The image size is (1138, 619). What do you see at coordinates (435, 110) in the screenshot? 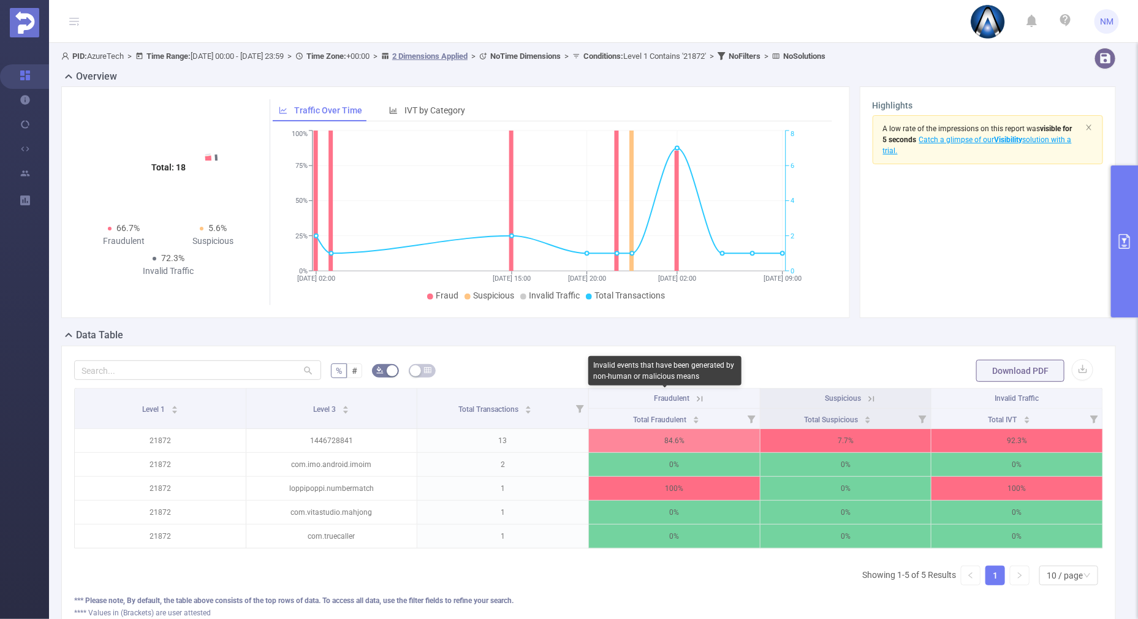
I see `span: IVT by Category` at bounding box center [435, 110].